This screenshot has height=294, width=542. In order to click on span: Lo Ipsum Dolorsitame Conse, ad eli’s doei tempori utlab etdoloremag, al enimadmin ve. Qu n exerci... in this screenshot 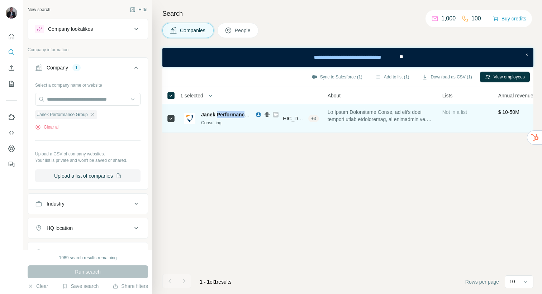, I will do `click(381, 116)`.